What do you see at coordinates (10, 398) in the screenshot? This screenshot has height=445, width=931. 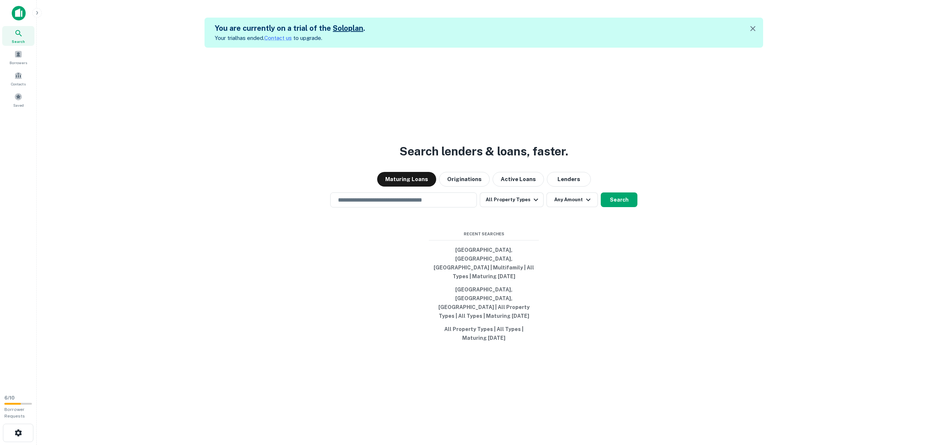 I see `span: 6 / 10` at bounding box center [10, 398].